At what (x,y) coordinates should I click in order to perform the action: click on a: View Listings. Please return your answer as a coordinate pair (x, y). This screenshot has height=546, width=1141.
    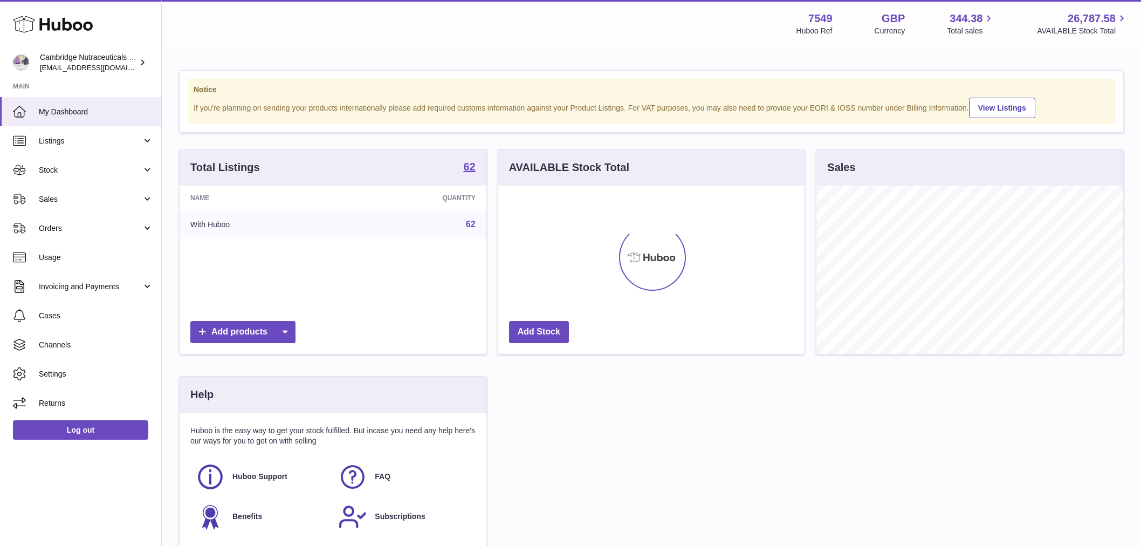
    Looking at the image, I should click on (1002, 108).